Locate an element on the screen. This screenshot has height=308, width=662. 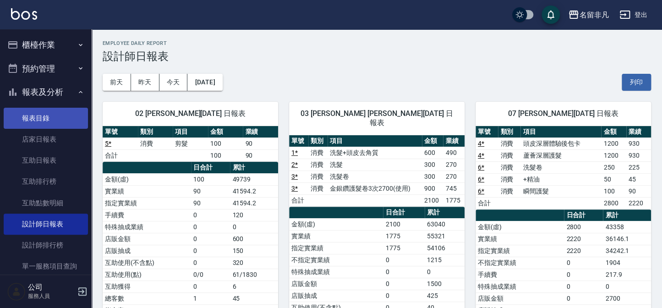
button: 預約管理 is located at coordinates (46, 69).